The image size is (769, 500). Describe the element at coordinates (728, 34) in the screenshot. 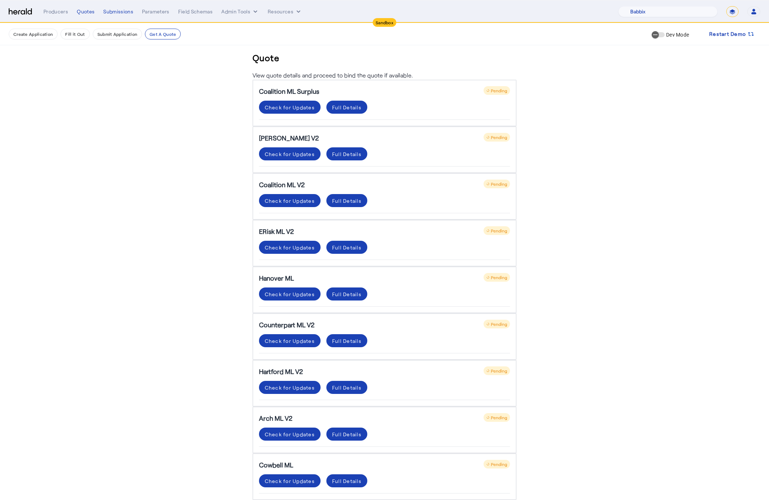

I see `span: Restart Demo` at that location.